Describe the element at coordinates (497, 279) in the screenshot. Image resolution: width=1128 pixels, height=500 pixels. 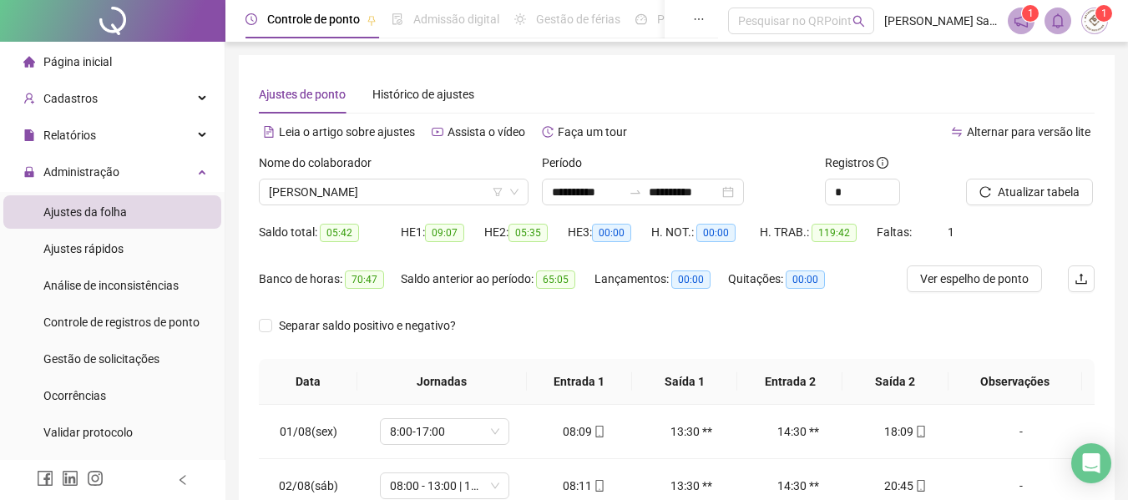
I see `div: Saldo anterior ao período:` at that location.